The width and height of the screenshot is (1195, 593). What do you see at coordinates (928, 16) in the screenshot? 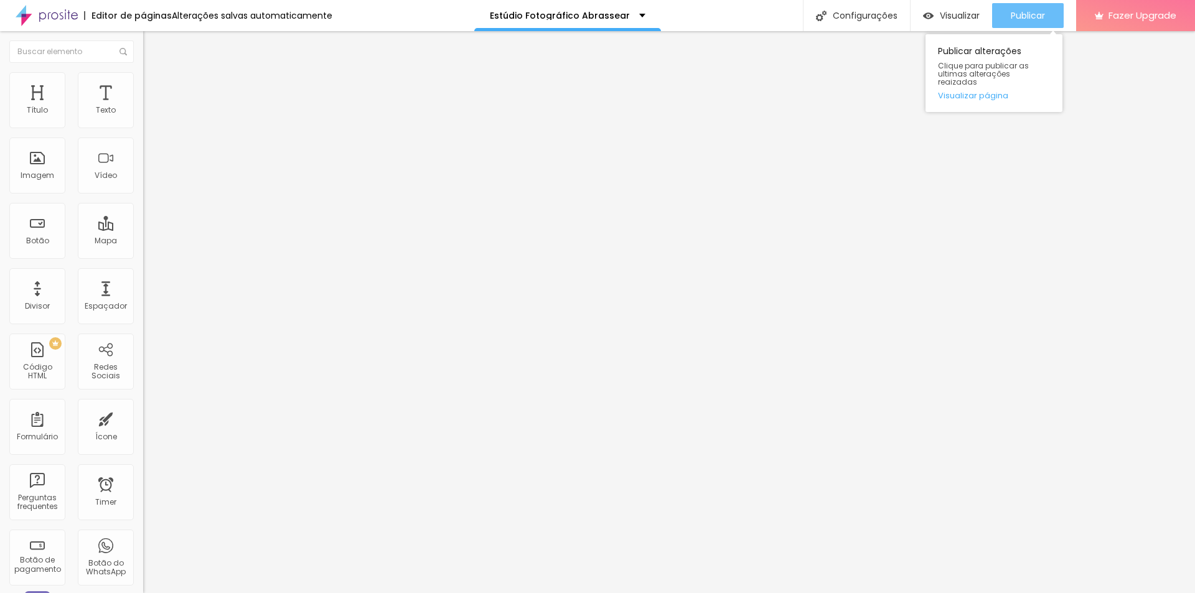
I see `img: view-1.svg` at bounding box center [928, 16].